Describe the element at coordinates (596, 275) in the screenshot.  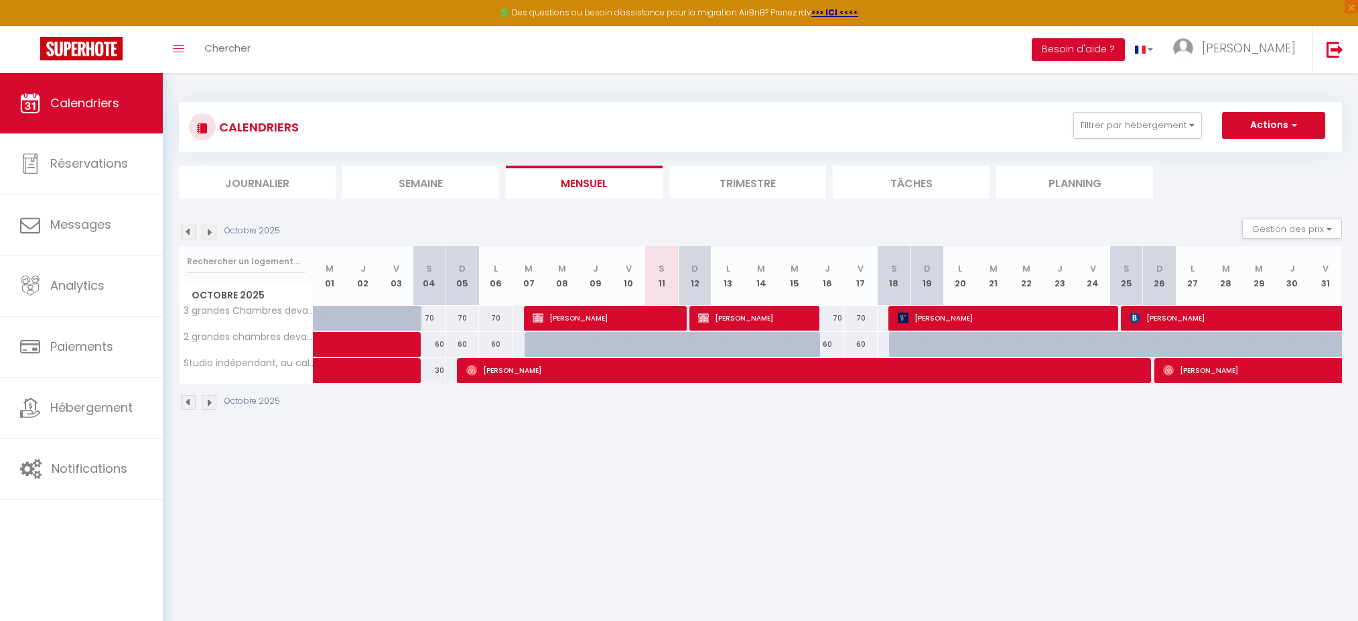
I see `th: 09` at that location.